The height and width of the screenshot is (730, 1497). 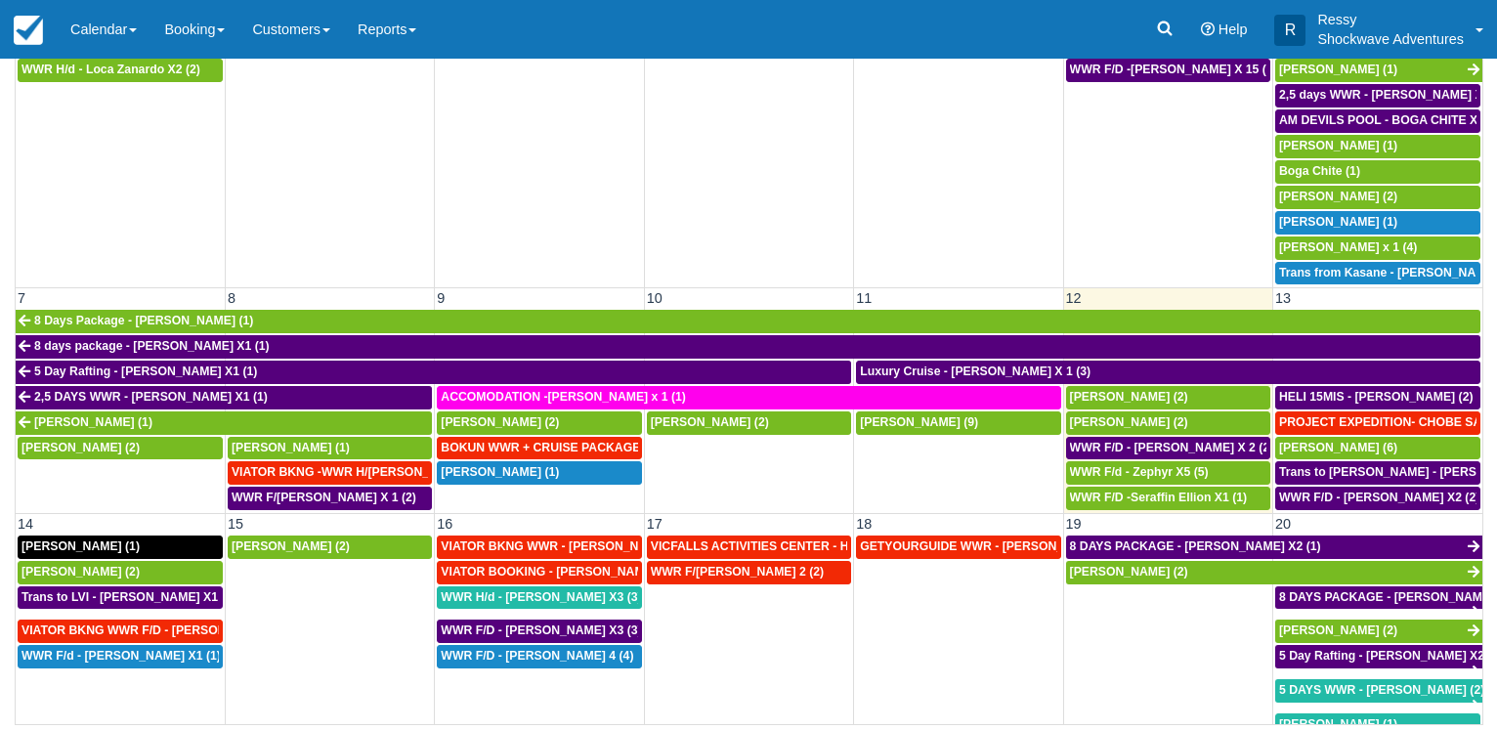 What do you see at coordinates (1208, 29) in the screenshot?
I see `i: Help` at bounding box center [1208, 29].